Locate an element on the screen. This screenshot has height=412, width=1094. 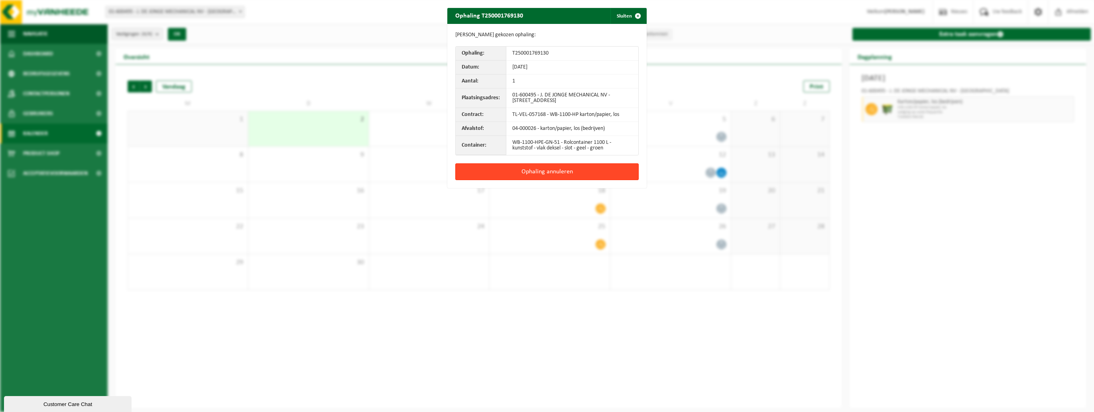
th: Container: is located at coordinates (481, 145).